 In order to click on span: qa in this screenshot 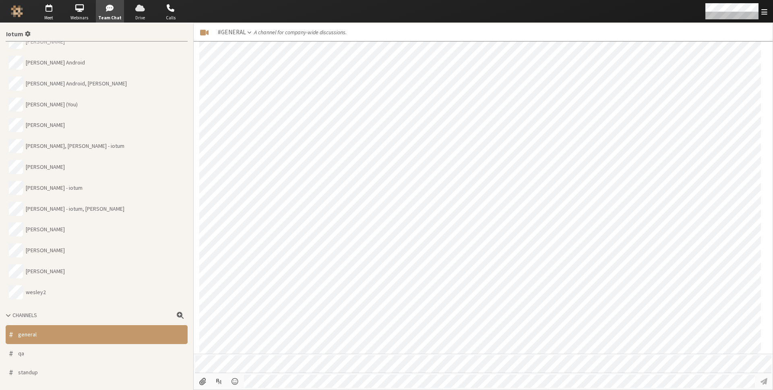, I will do `click(21, 353)`.